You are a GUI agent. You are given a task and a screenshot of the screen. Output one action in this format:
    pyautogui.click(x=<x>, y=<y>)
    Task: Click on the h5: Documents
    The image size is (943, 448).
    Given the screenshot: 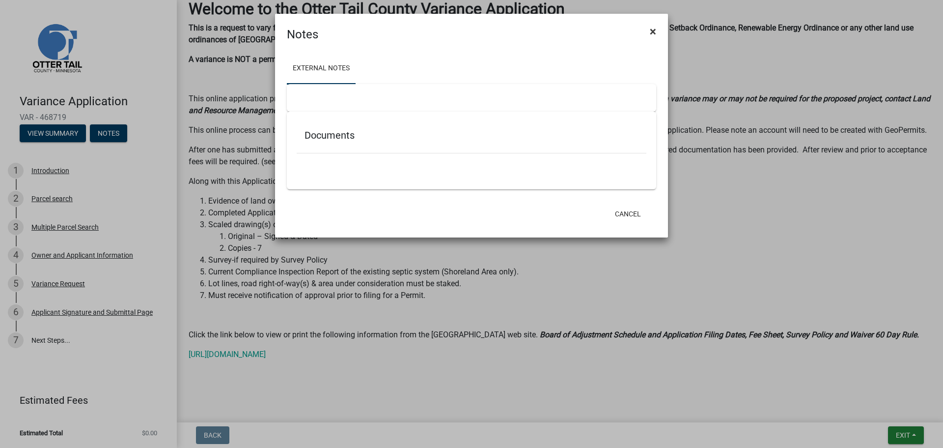 What is the action you would take?
    pyautogui.click(x=472, y=135)
    